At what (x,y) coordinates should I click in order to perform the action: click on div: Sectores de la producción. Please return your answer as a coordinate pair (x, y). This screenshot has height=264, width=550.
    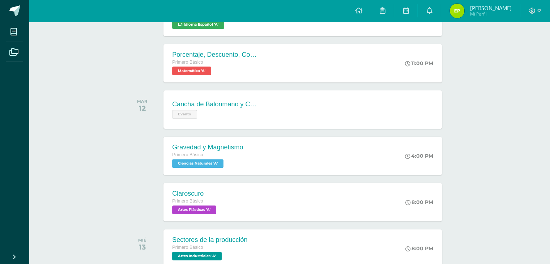
    Looking at the image, I should click on (210, 240).